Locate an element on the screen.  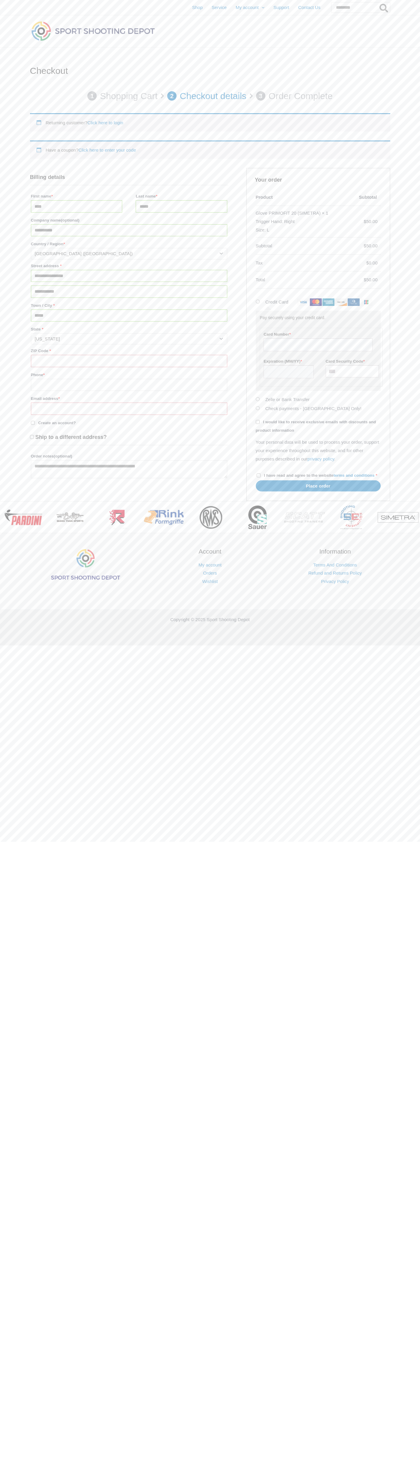
img: discover is located at coordinates (341, 302).